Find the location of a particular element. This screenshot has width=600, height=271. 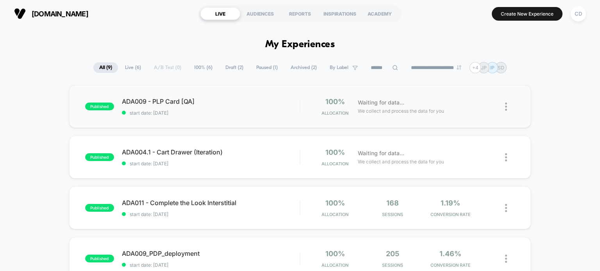

p: JP is located at coordinates (483, 68).